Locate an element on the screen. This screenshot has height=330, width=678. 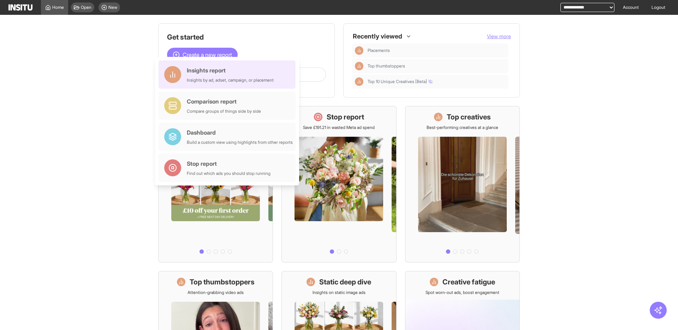
div: Stop report is located at coordinates (229, 164).